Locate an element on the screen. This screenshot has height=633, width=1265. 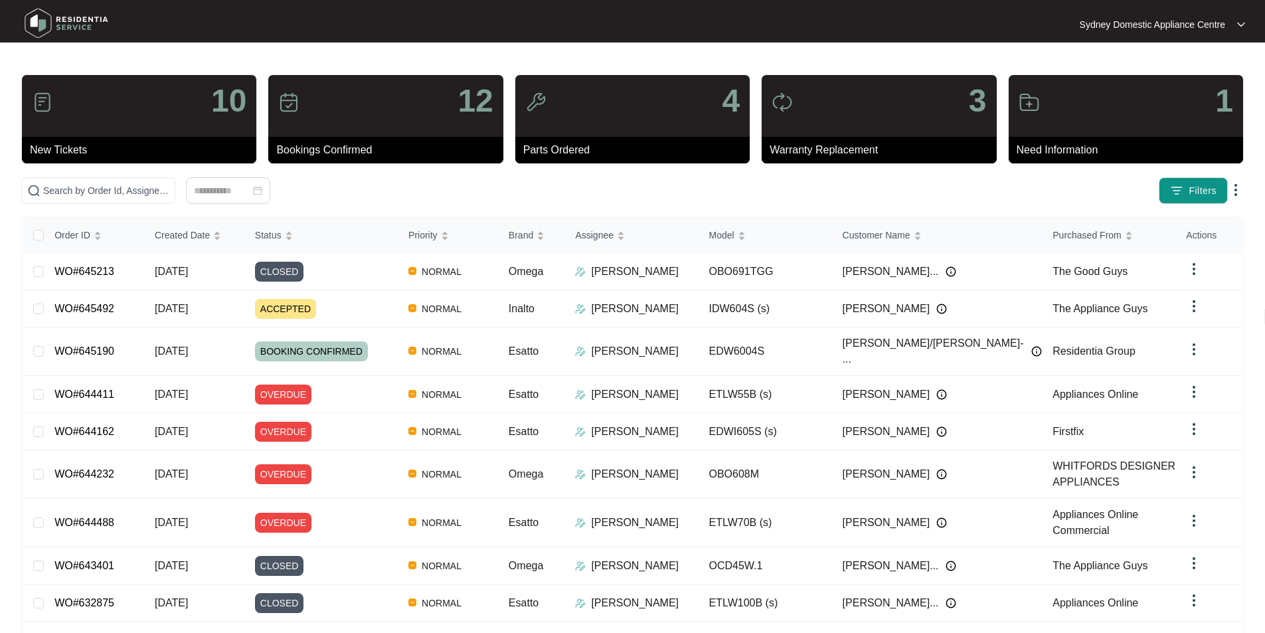
th: Created Date is located at coordinates (194, 235).